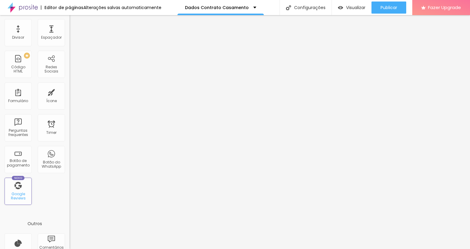  I want to click on img: view-1.svg, so click(340, 8).